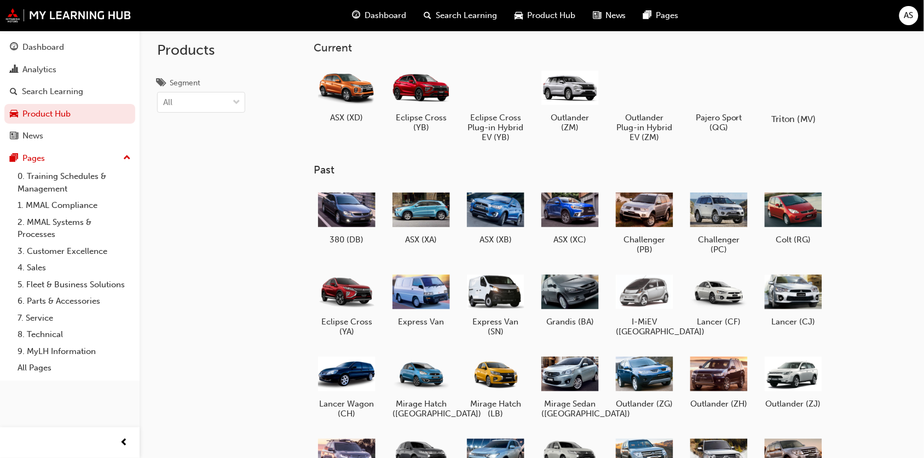  What do you see at coordinates (346, 240) in the screenshot?
I see `h5: 380 (DB)` at bounding box center [346, 240].